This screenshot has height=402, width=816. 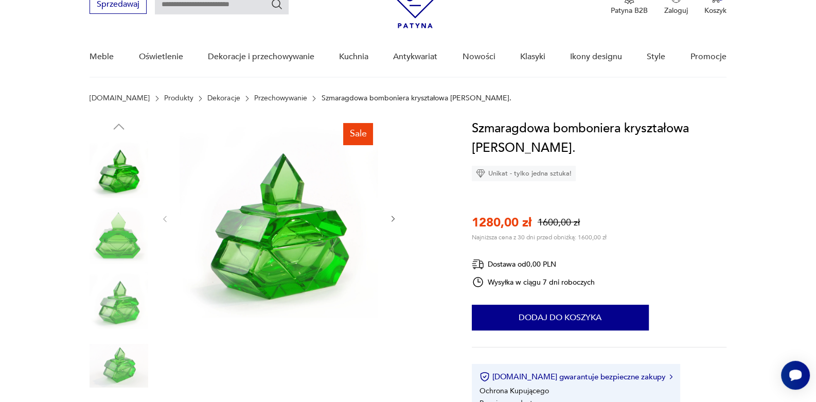 I want to click on p: 1280,00 zł, so click(x=501, y=222).